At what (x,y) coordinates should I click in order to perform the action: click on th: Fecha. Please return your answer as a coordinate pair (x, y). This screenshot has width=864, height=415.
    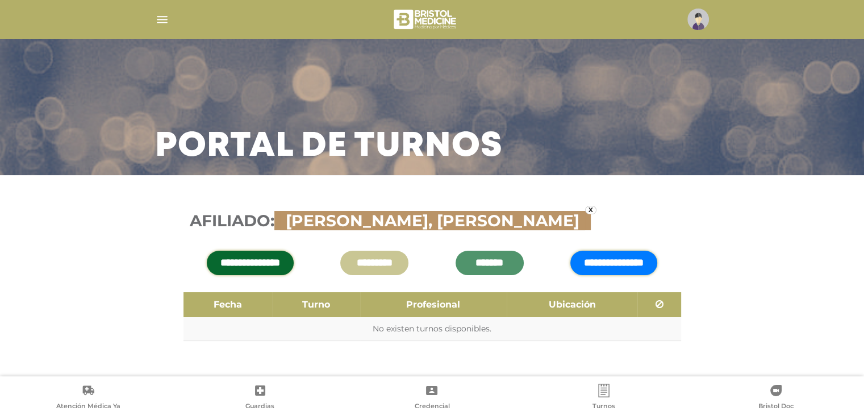
    Looking at the image, I should click on (228, 305).